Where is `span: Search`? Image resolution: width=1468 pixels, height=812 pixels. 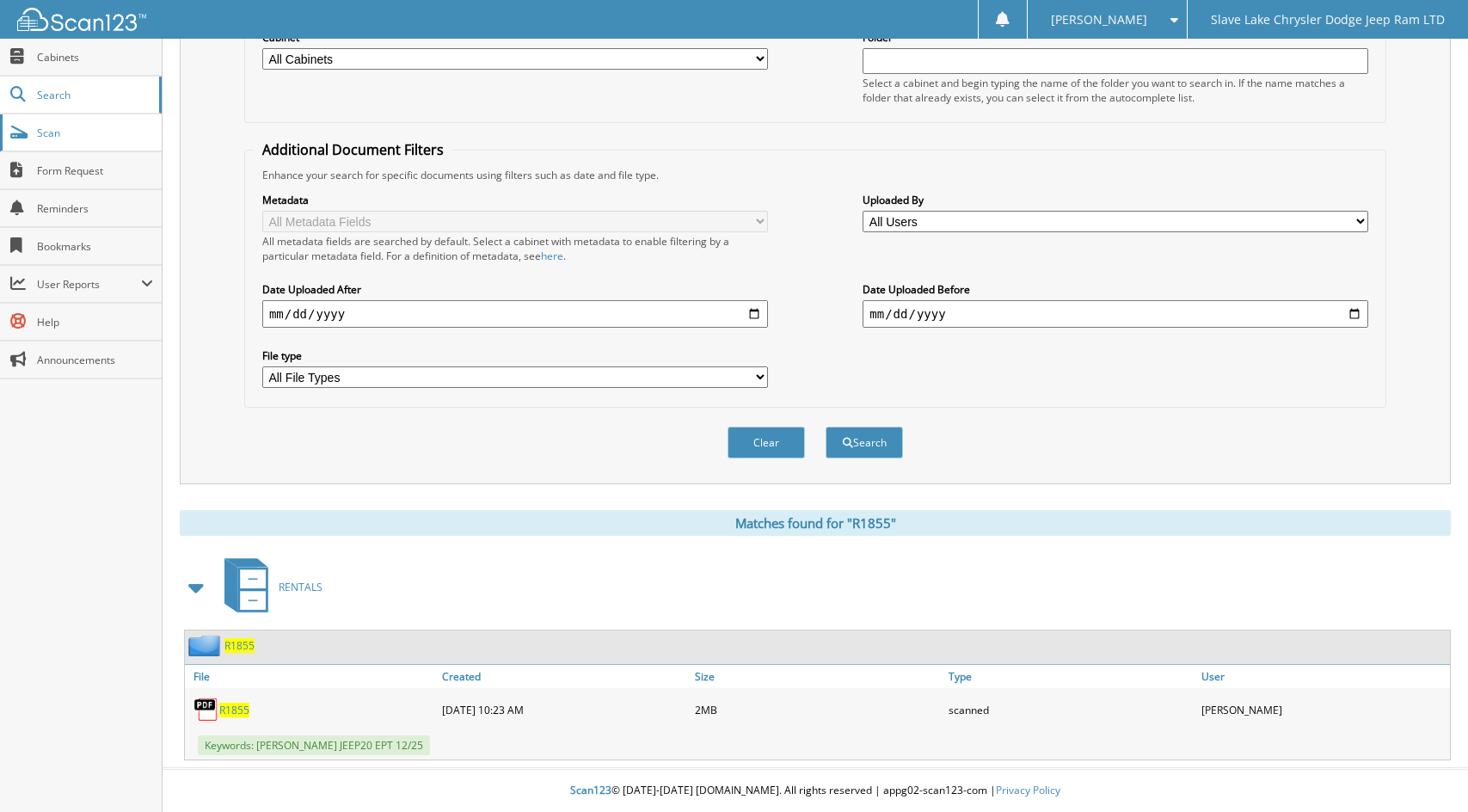 span: Search is located at coordinates (94, 95).